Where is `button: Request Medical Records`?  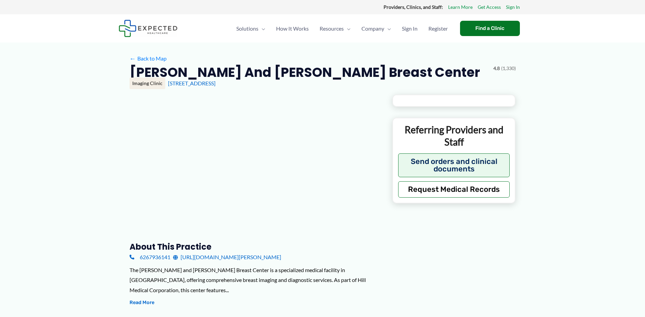 button: Request Medical Records is located at coordinates (454, 189).